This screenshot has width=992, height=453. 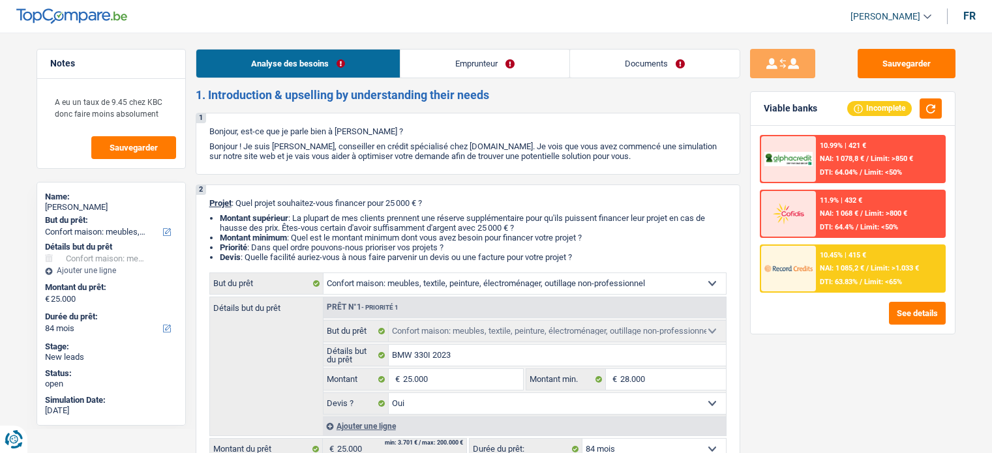 What do you see at coordinates (72, 16) in the screenshot?
I see `img: TopCompare Logo` at bounding box center [72, 16].